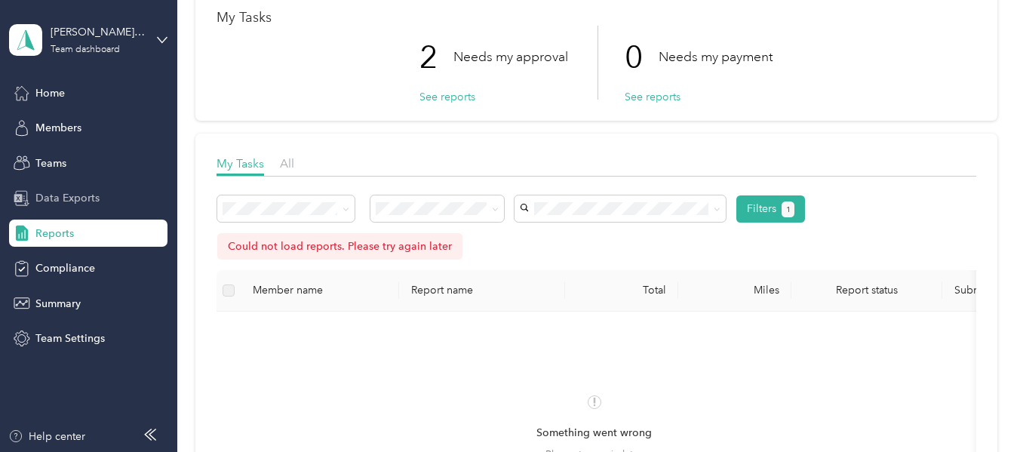 The image size is (1023, 452). I want to click on h1: My Tasks, so click(596, 17).